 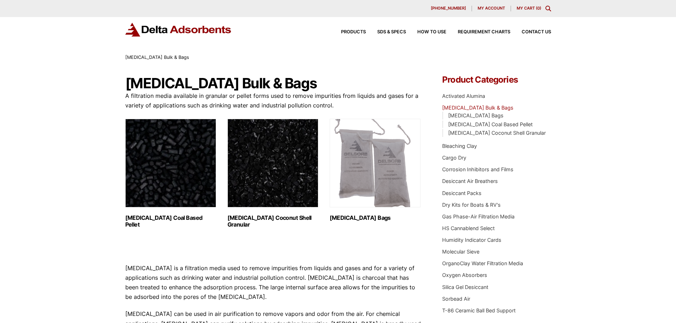 What do you see at coordinates (472, 240) in the screenshot?
I see `a: Humidity Indicator Cards` at bounding box center [472, 240].